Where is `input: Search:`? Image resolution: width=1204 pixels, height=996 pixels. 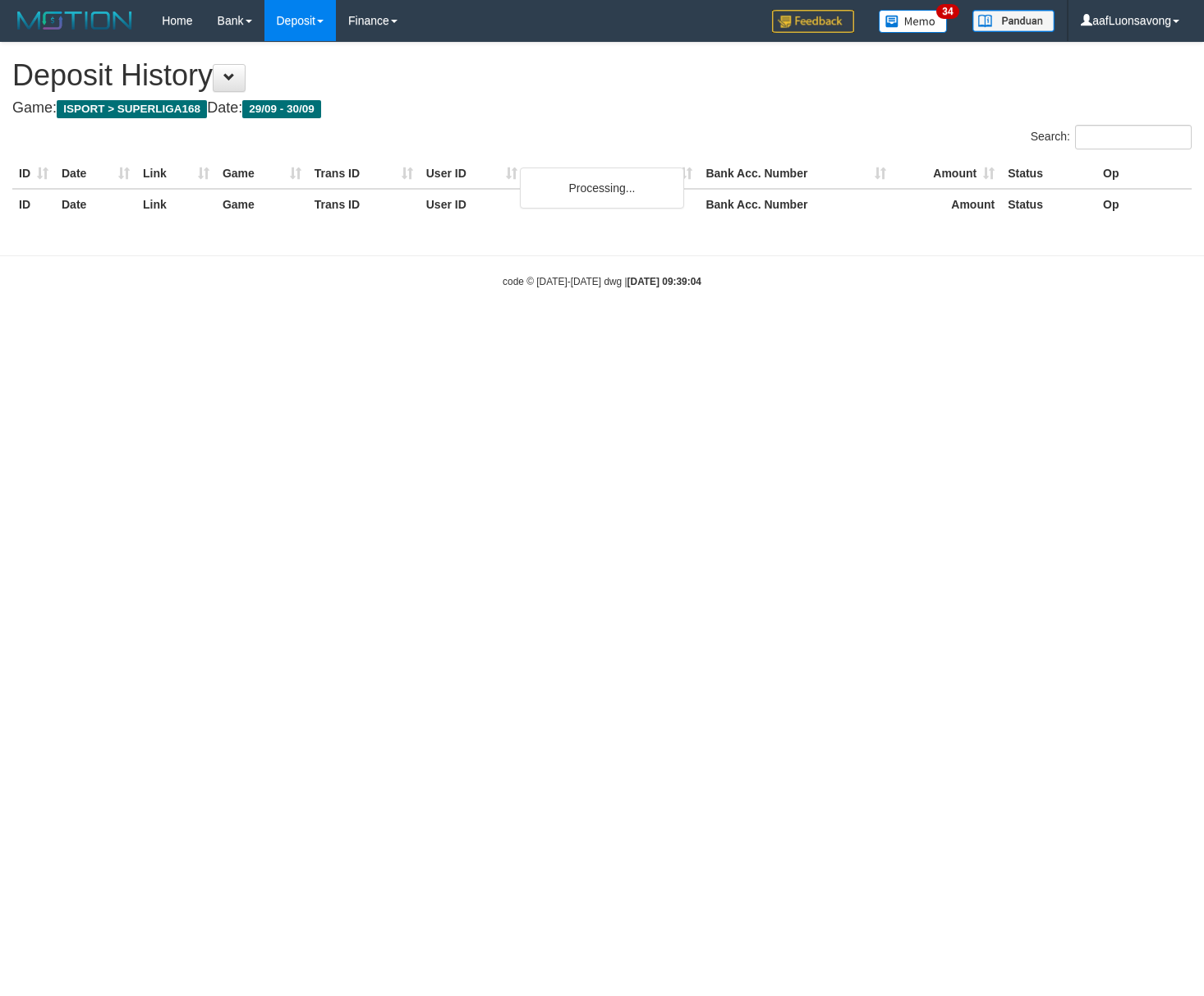 input: Search: is located at coordinates (1134, 137).